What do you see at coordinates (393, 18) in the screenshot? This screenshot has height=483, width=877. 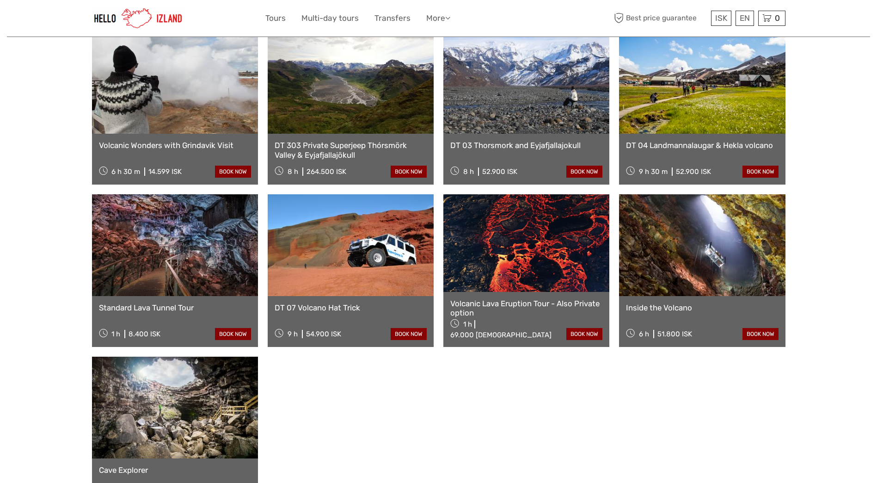 I see `a: Transfers` at bounding box center [393, 18].